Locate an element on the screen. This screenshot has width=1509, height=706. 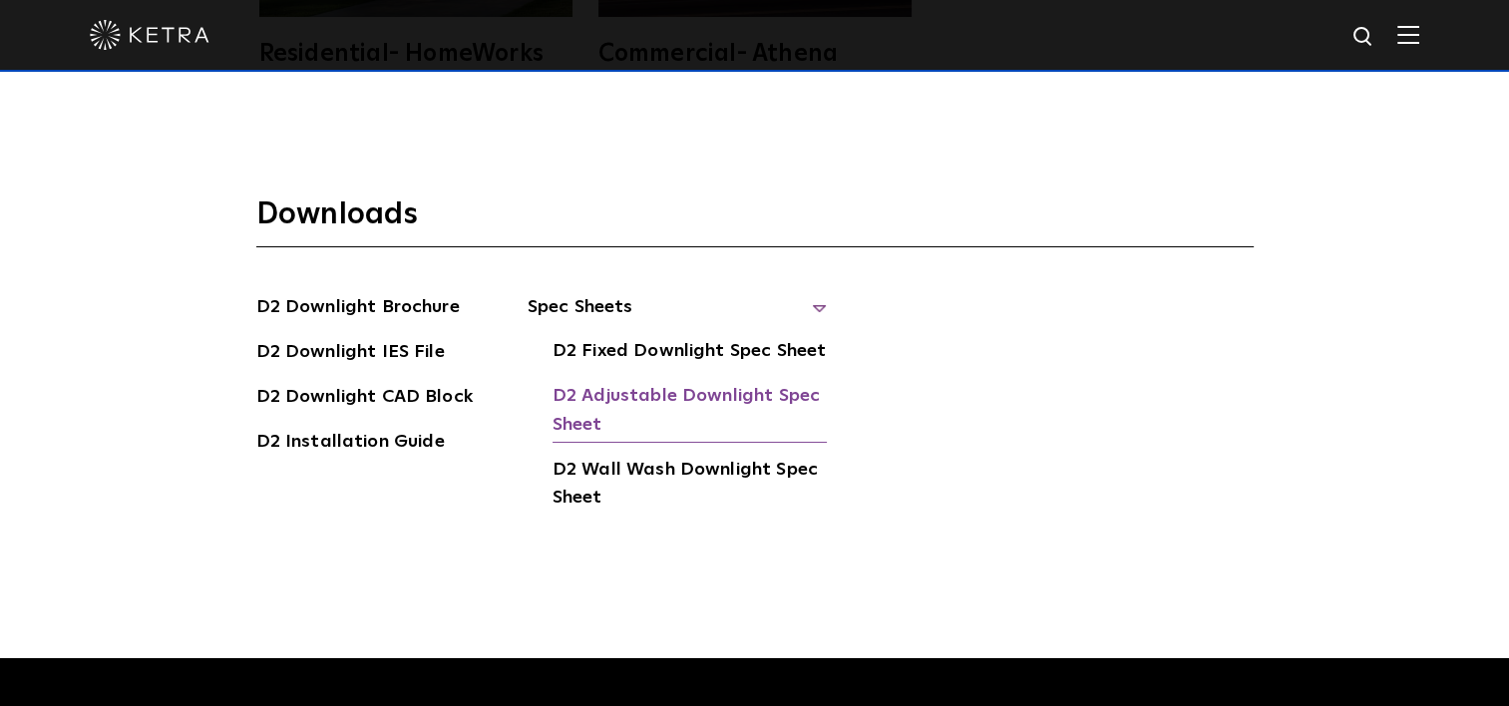
a: D2 Downlight Brochure is located at coordinates (358, 309).